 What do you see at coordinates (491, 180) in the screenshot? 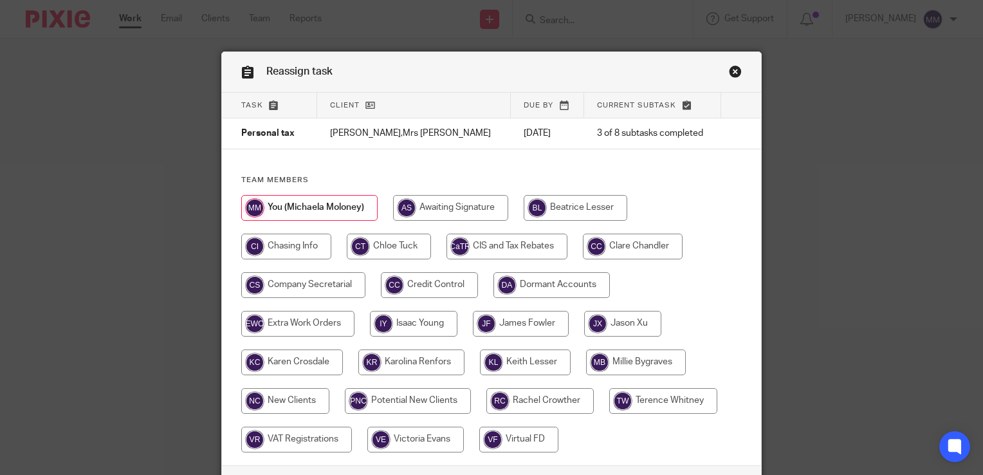
I see `h4: Team members` at bounding box center [491, 180].